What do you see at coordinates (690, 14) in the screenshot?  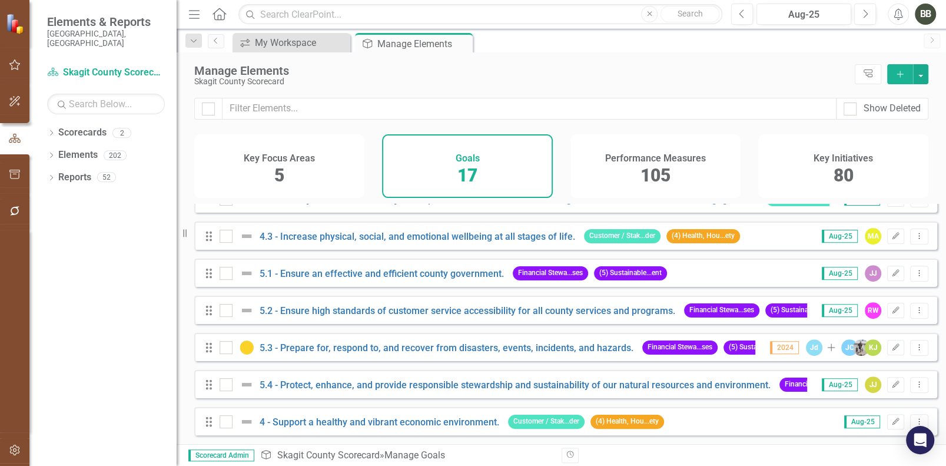 I see `span: Search` at bounding box center [690, 14].